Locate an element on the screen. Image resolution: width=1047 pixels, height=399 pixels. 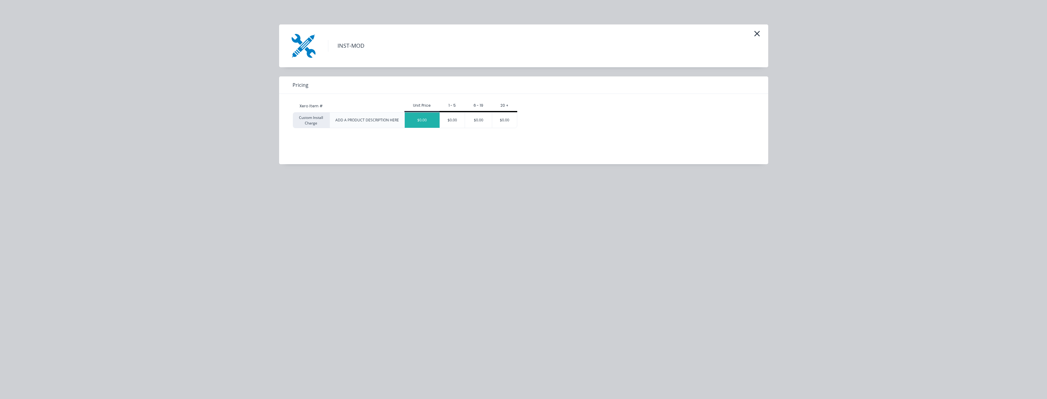
div: Unit Price is located at coordinates (422, 105).